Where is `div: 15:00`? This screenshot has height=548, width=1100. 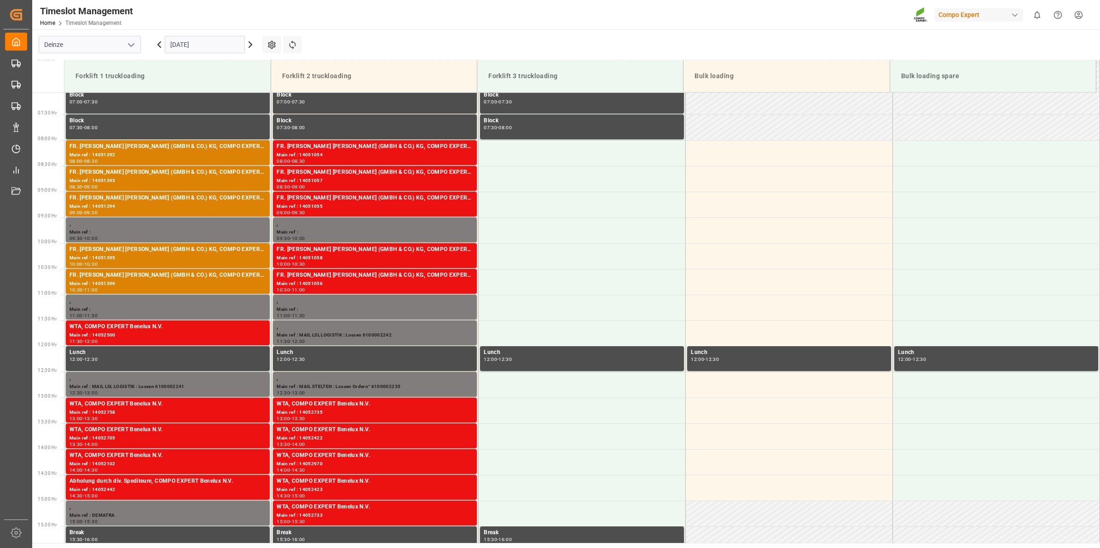
div: 15:00 is located at coordinates (283, 522).